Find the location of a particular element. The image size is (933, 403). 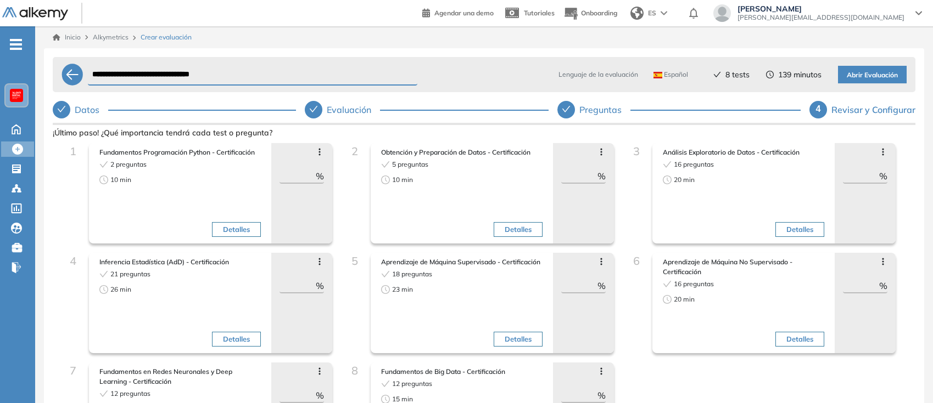

span: 5 is located at coordinates (355, 261).